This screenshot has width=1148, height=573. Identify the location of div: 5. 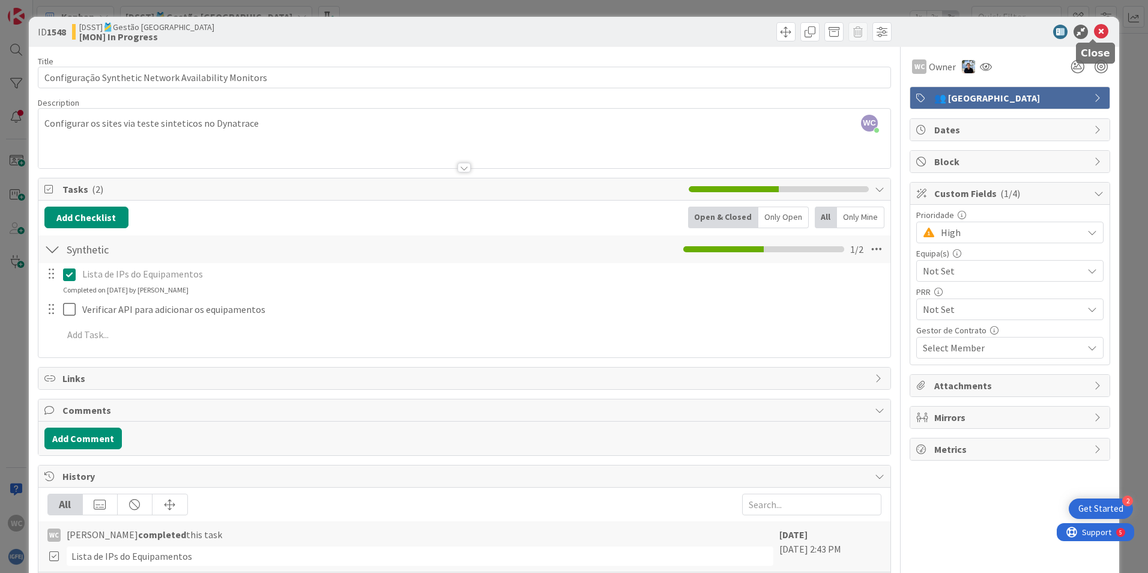
(64, 10).